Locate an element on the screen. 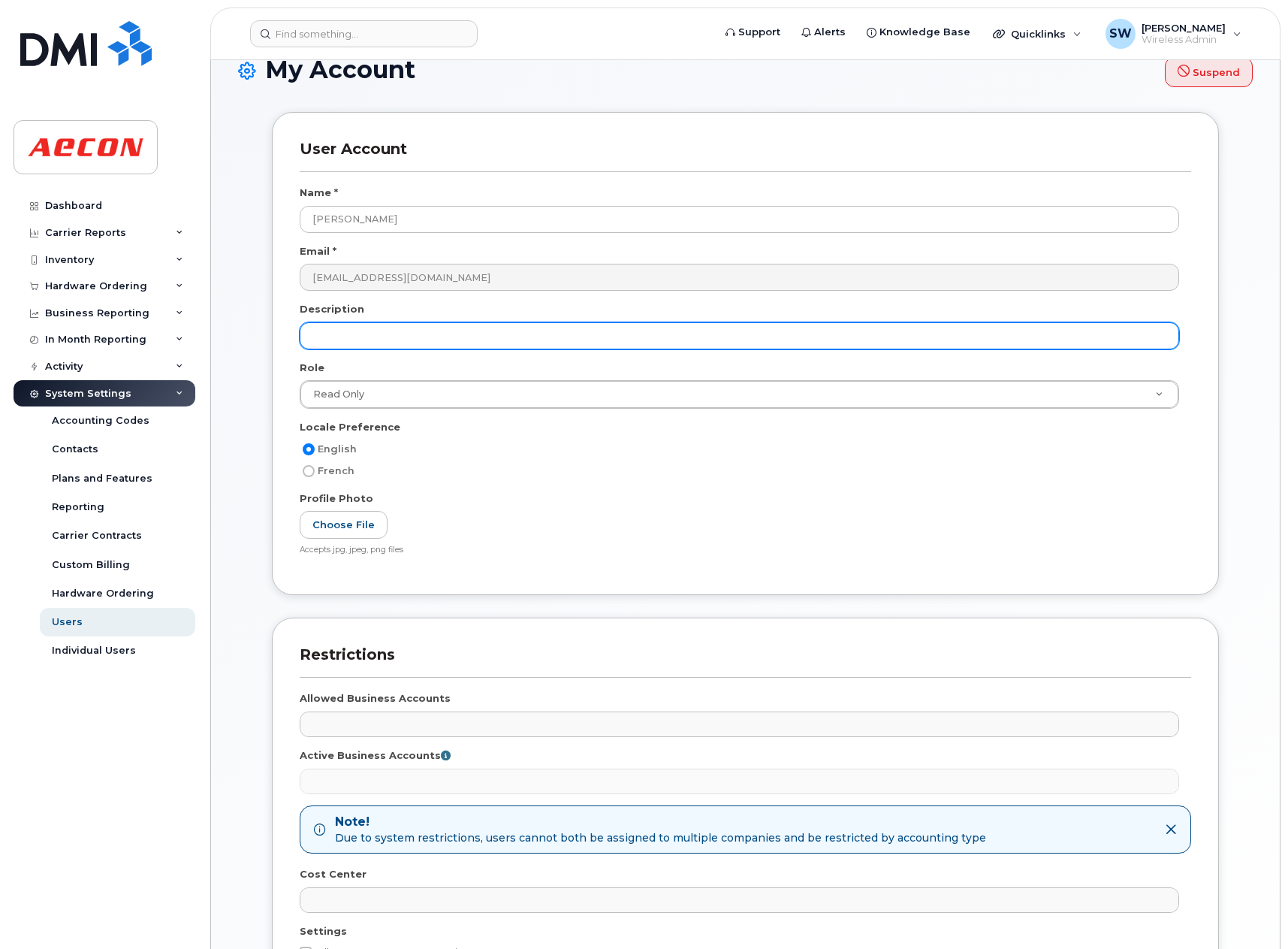 This screenshot has width=1288, height=949. span: Read Only is located at coordinates (334, 395).